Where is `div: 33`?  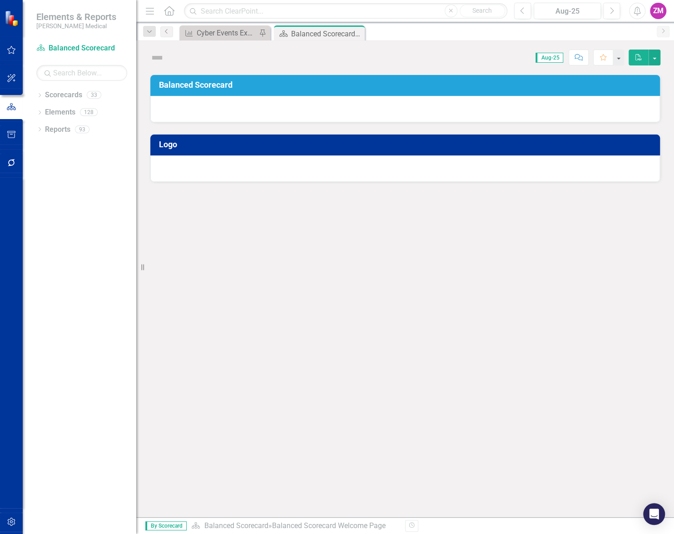
div: 33 is located at coordinates (94, 95).